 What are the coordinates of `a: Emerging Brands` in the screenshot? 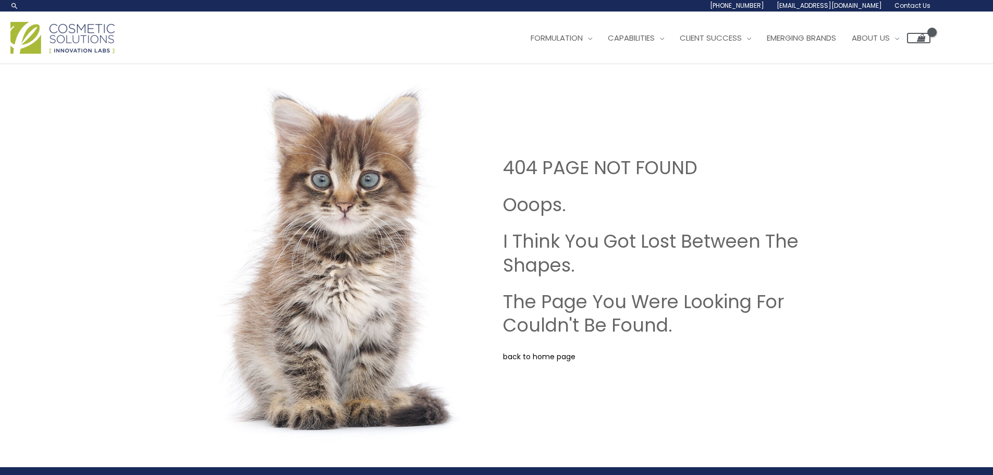 It's located at (801, 38).